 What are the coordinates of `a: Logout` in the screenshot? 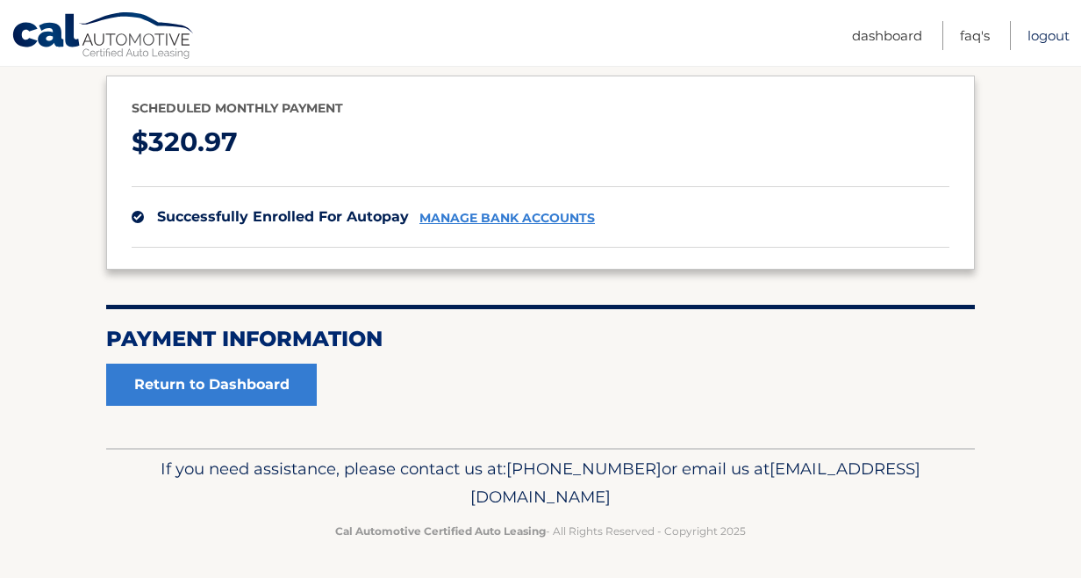 It's located at (1049, 35).